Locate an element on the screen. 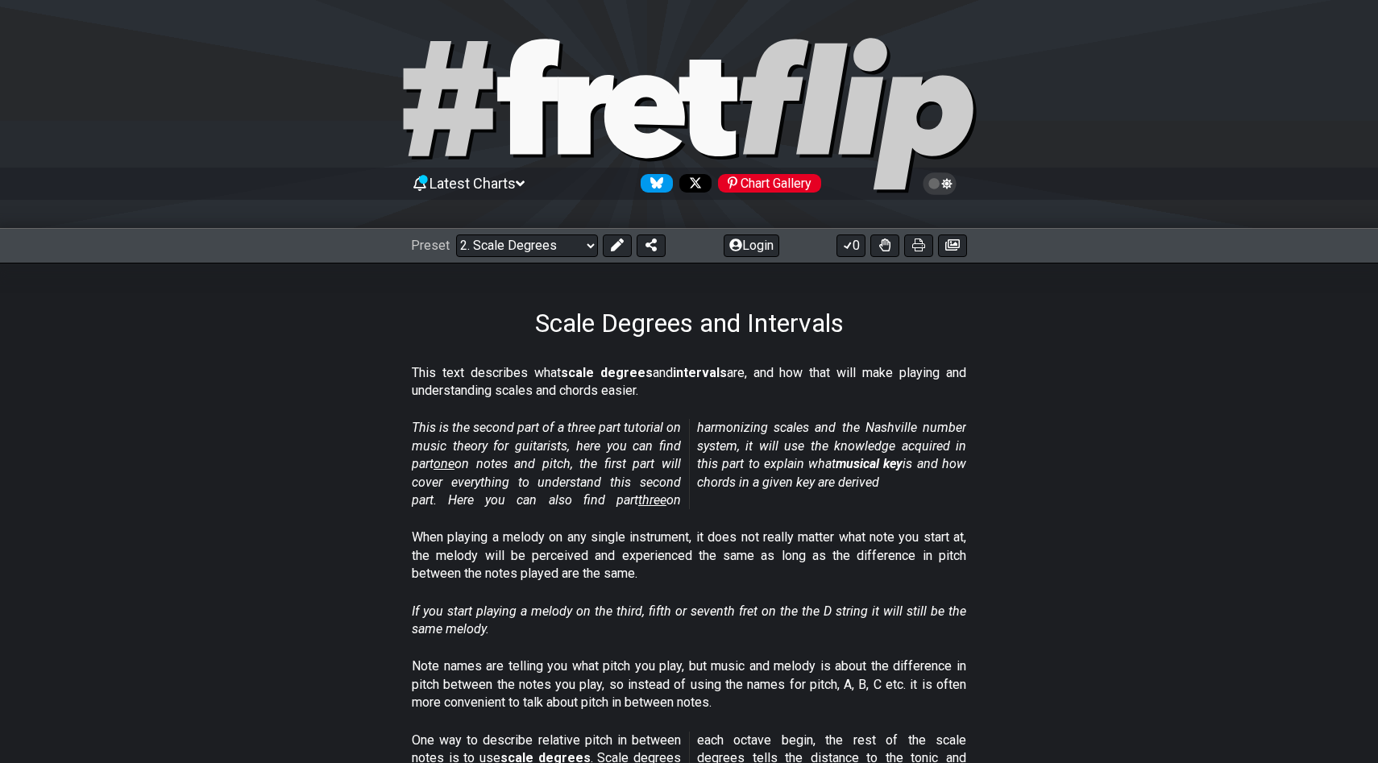  select: Preset is located at coordinates (527, 246).